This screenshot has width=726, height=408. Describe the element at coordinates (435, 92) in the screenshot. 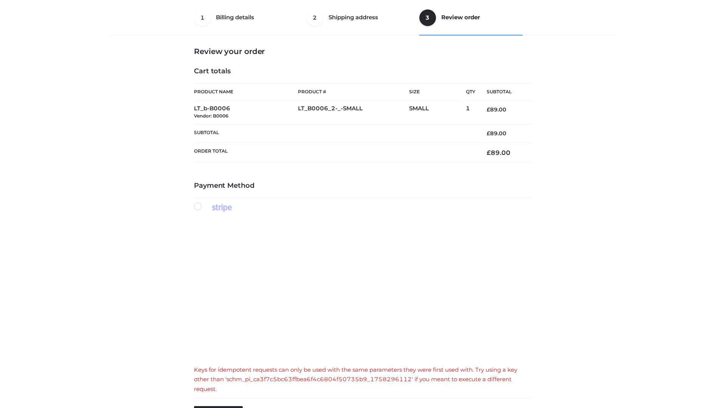

I see `th: Size` at that location.